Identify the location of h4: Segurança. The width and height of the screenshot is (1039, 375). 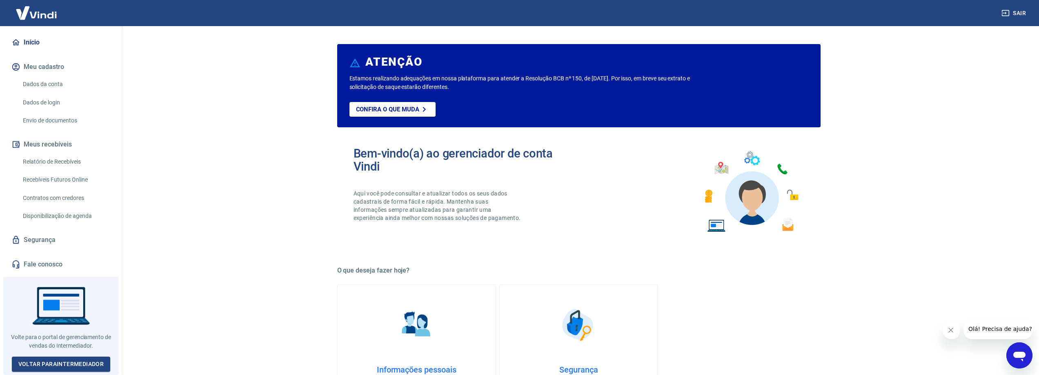
(578, 370).